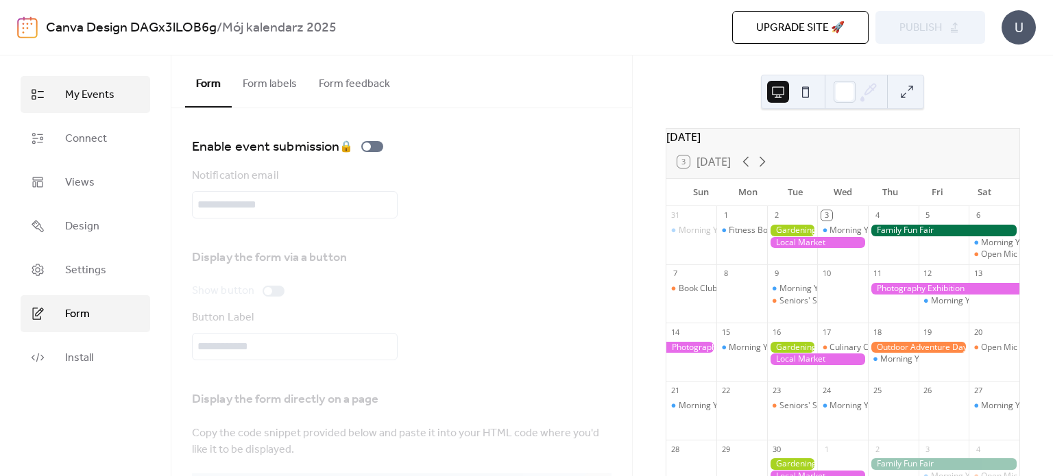  What do you see at coordinates (725, 332) in the screenshot?
I see `div: 15` at bounding box center [725, 332].